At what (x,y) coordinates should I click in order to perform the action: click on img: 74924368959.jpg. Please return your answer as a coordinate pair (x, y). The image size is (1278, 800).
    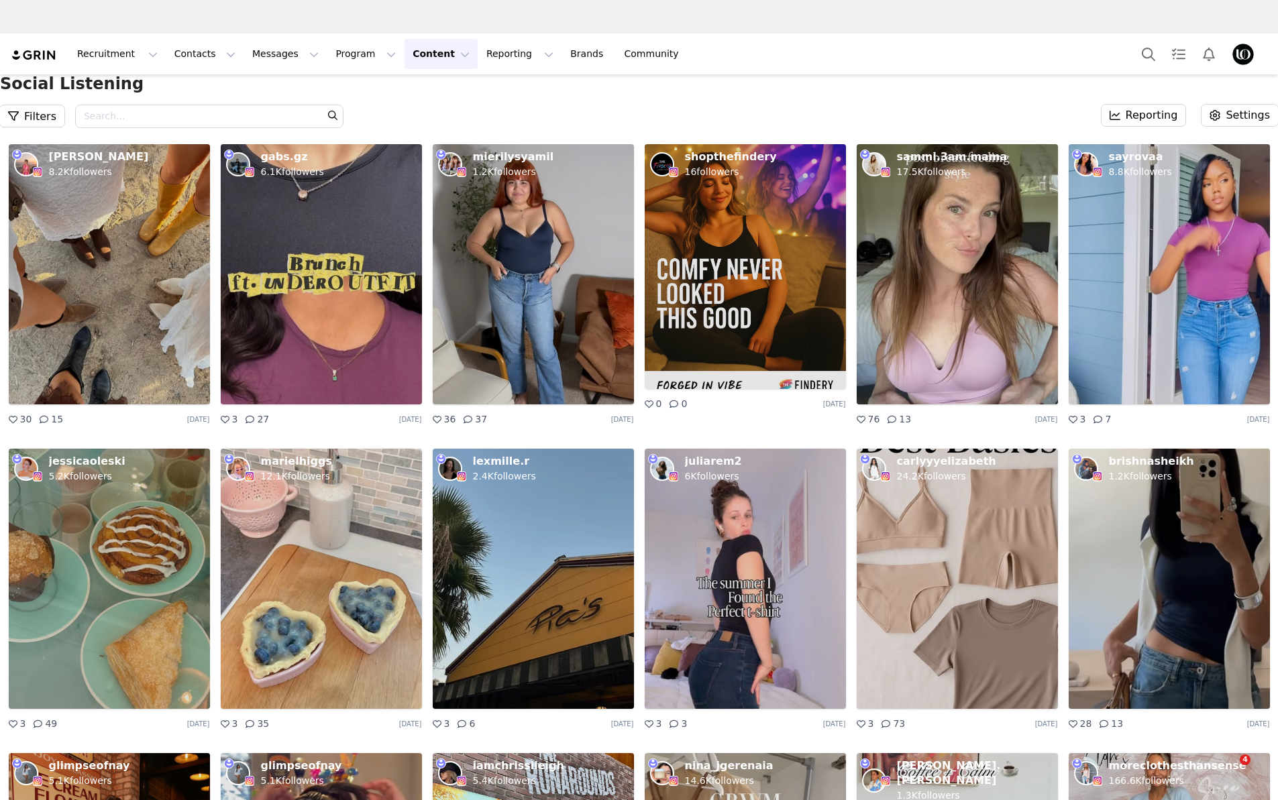
    Looking at the image, I should click on (662, 164).